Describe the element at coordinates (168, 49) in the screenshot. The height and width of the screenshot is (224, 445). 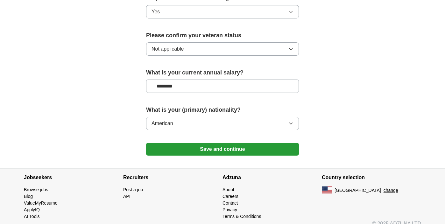
I see `span: Not applicable` at that location.